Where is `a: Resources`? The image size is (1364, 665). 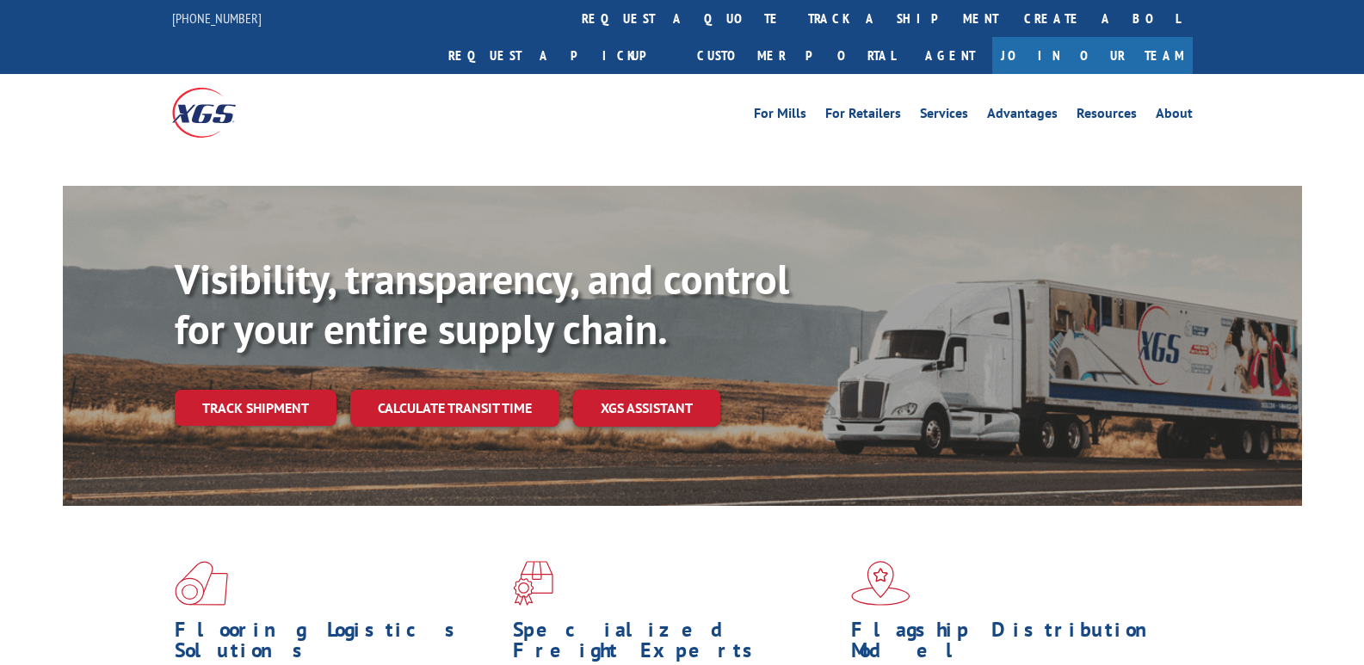
a: Resources is located at coordinates (1107, 116).